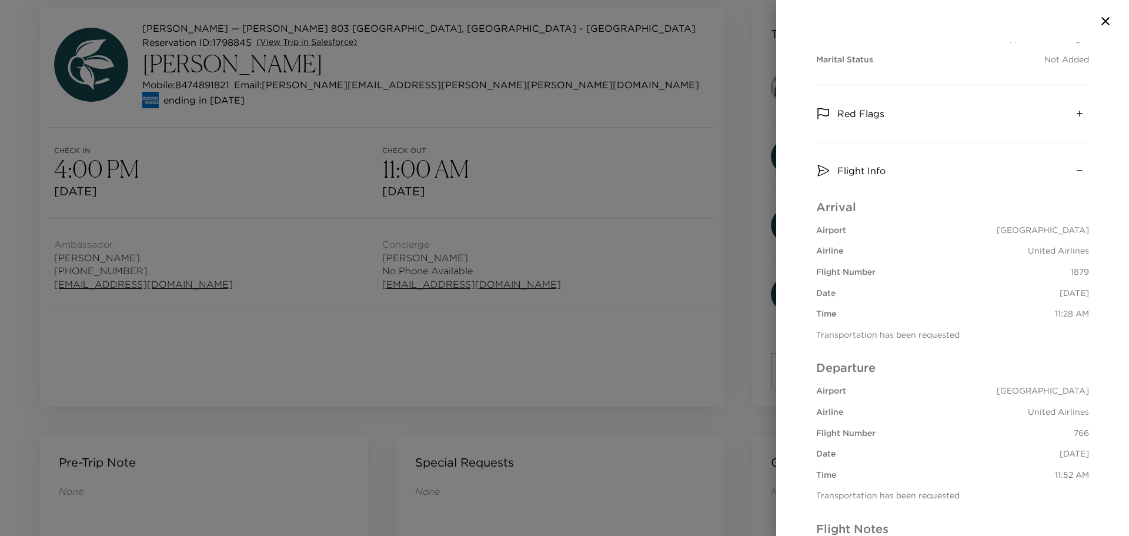  What do you see at coordinates (1079, 171) in the screenshot?
I see `button: collapse` at bounding box center [1079, 171].